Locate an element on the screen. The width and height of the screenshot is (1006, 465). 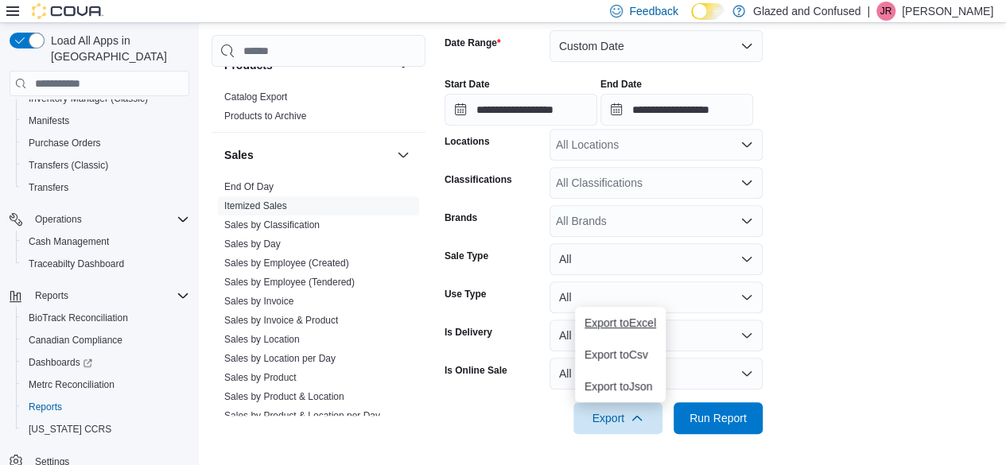
button: Metrc Reconciliation is located at coordinates (106, 385).